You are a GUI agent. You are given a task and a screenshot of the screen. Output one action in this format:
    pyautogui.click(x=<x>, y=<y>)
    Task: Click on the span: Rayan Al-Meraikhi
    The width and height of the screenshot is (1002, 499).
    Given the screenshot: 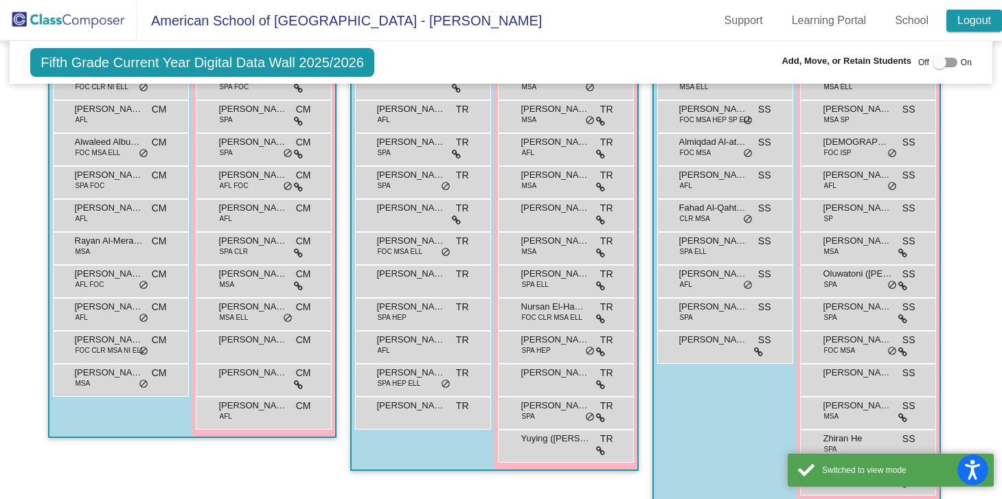 What is the action you would take?
    pyautogui.click(x=109, y=241)
    